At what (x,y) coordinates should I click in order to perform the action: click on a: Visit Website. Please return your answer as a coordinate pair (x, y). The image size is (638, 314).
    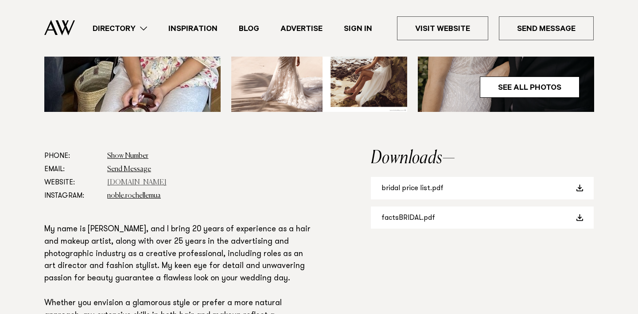
    Looking at the image, I should click on (442, 28).